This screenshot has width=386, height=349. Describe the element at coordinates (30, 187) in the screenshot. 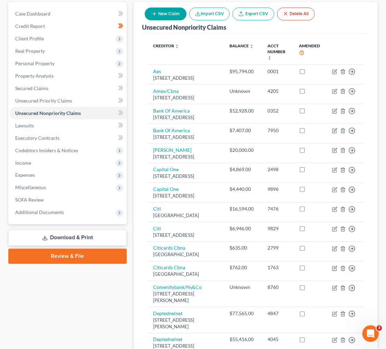

I see `span: Miscellaneous` at that location.